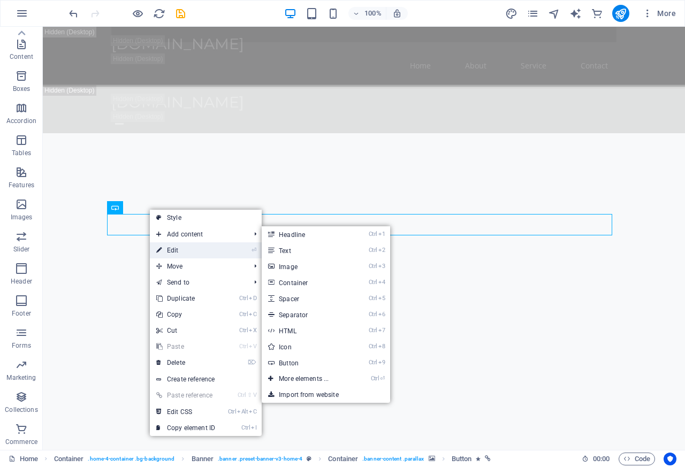 Image resolution: width=685 pixels, height=467 pixels. Describe the element at coordinates (478, 459) in the screenshot. I see `i: Element contains an animation` at that location.